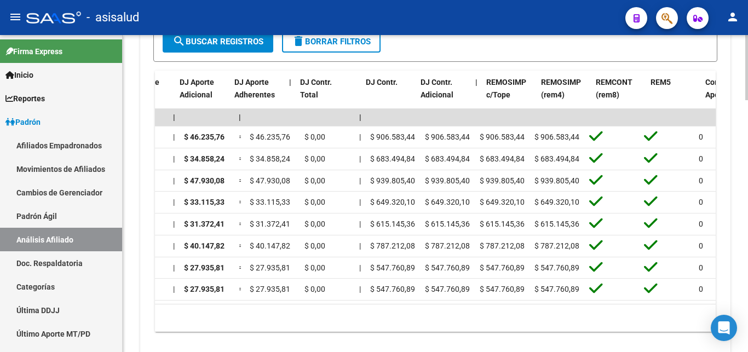 Image resolution: width=748 pixels, height=352 pixels. What do you see at coordinates (113, 18) in the screenshot?
I see `span: - asisalud` at bounding box center [113, 18].